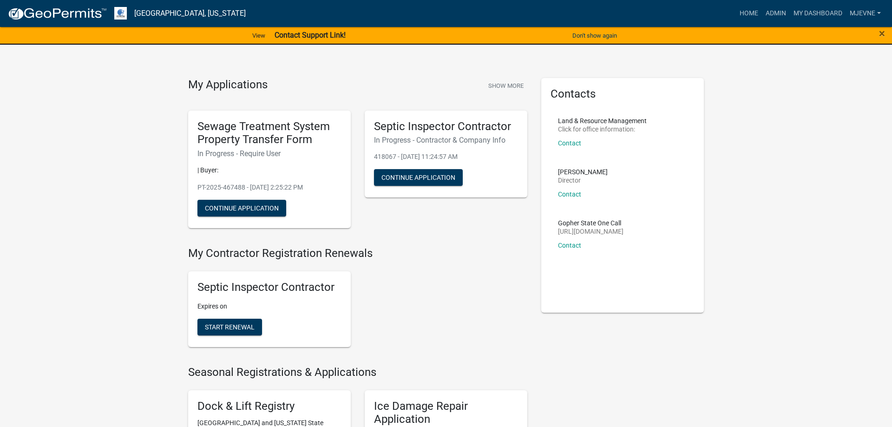  Describe the element at coordinates (865, 13) in the screenshot. I see `a: MJevne` at that location.